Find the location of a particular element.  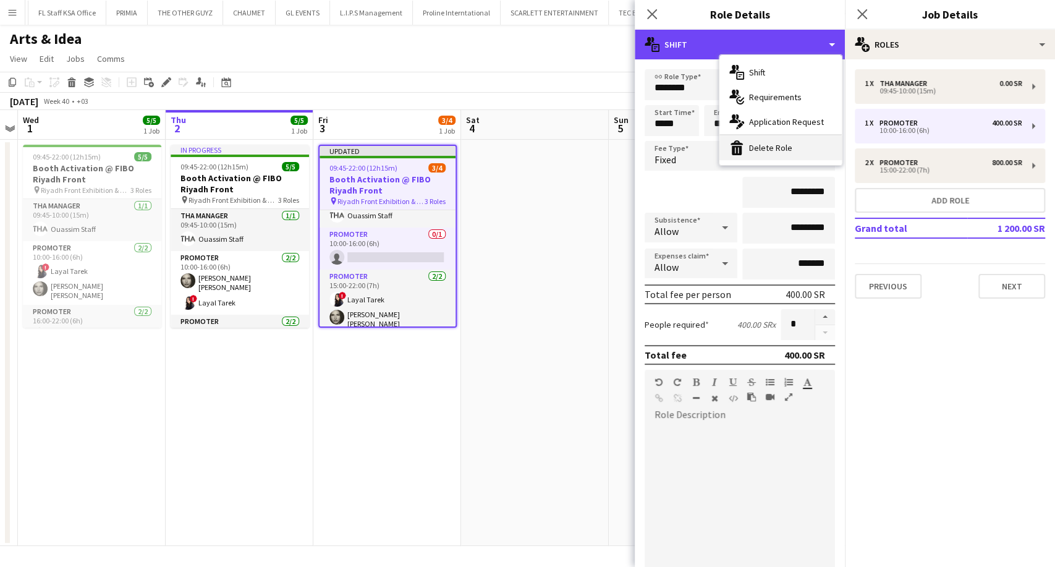

div: In progress is located at coordinates (240, 150).